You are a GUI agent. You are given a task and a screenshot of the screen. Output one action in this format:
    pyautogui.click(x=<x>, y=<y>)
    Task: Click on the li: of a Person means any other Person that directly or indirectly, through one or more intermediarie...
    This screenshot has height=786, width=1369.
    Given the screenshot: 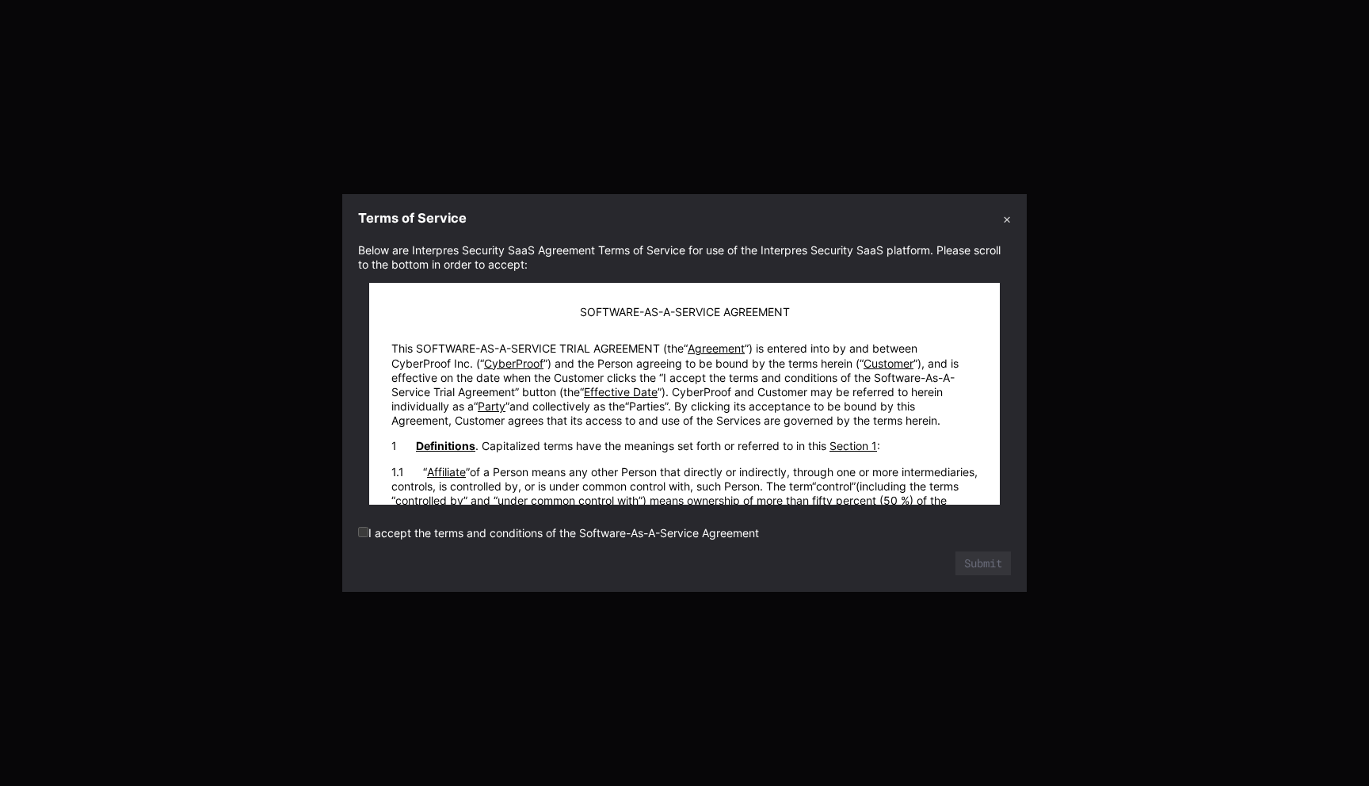 What is the action you would take?
    pyautogui.click(x=684, y=494)
    